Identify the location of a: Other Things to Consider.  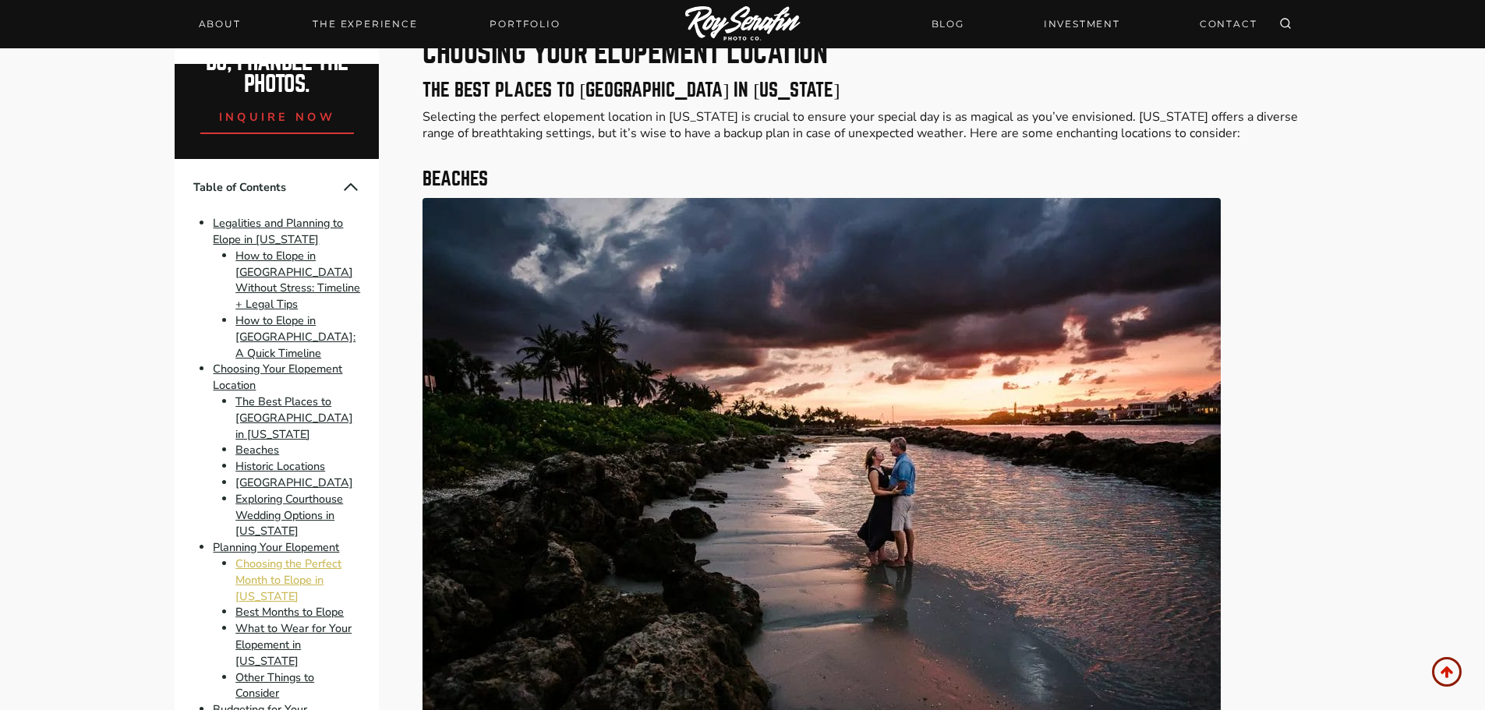
(274, 685).